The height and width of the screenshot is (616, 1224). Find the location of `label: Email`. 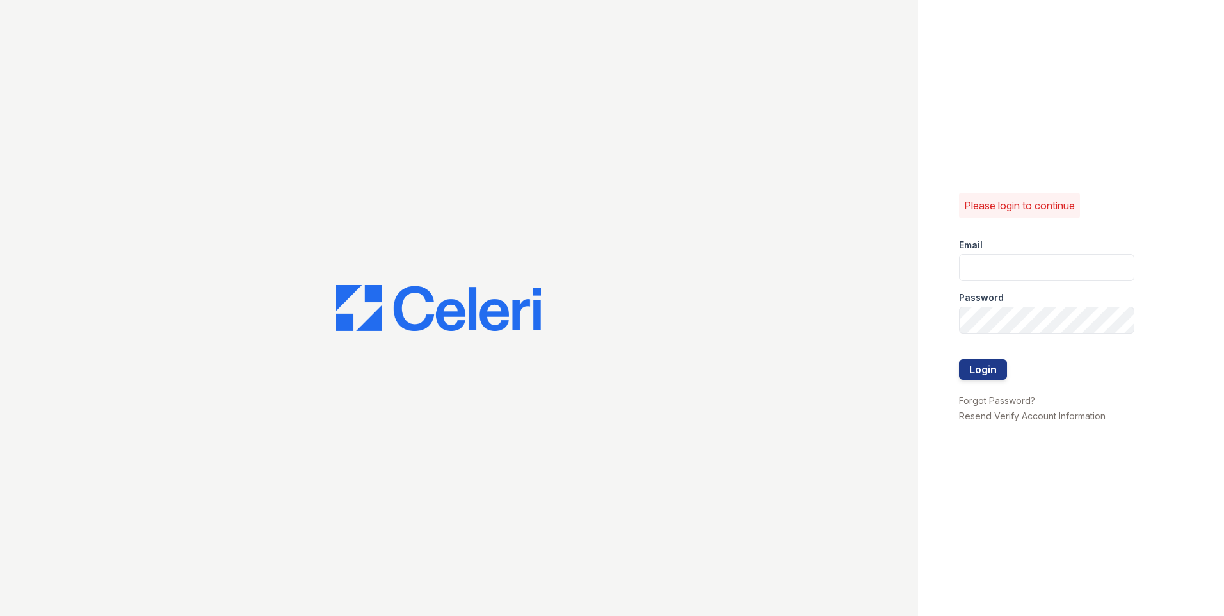

label: Email is located at coordinates (971, 245).